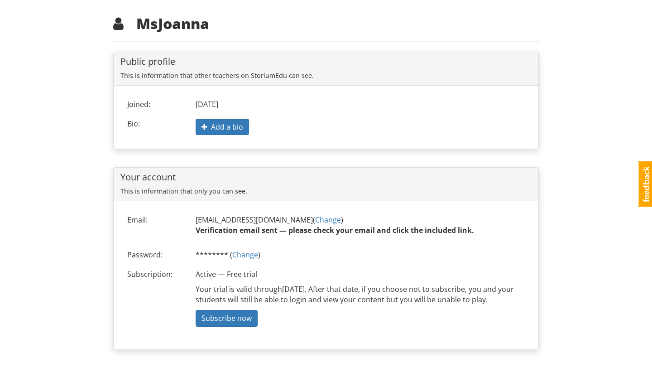 This screenshot has height=368, width=652. I want to click on div: Password:, so click(154, 254).